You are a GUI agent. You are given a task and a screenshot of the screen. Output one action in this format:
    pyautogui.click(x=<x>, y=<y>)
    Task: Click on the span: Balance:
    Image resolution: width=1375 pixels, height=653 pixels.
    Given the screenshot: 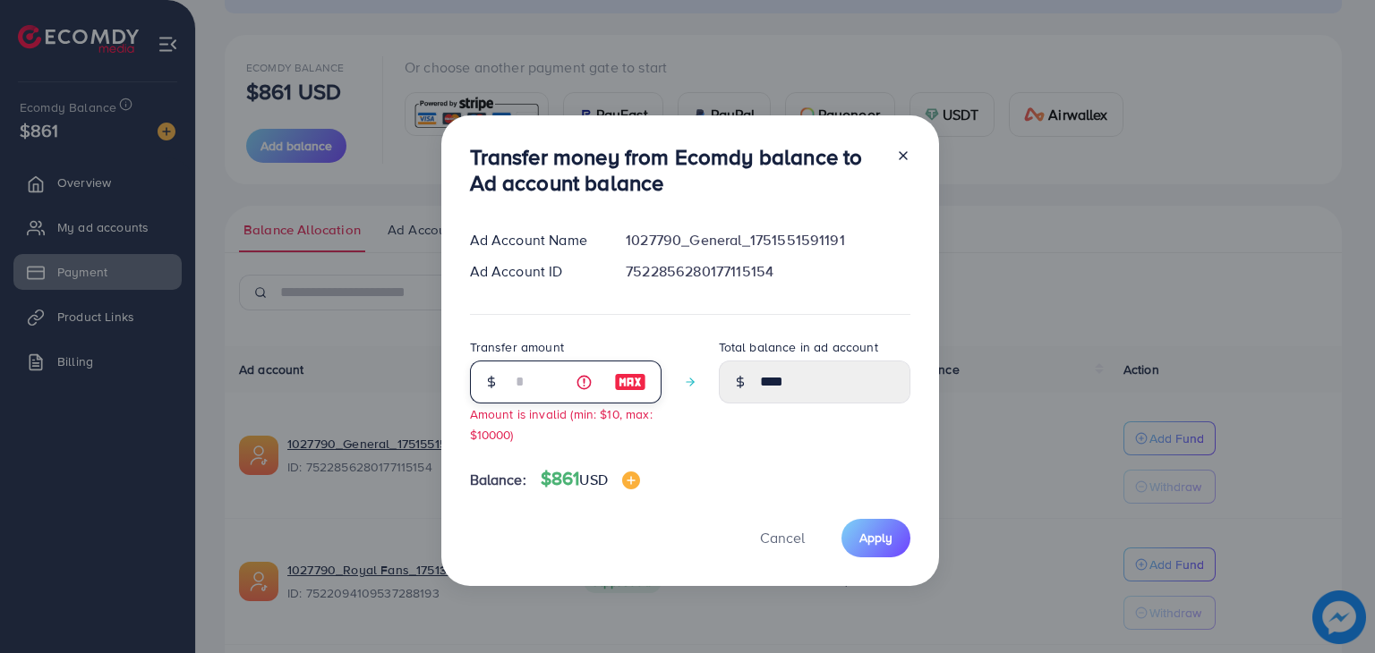 What is the action you would take?
    pyautogui.click(x=498, y=480)
    